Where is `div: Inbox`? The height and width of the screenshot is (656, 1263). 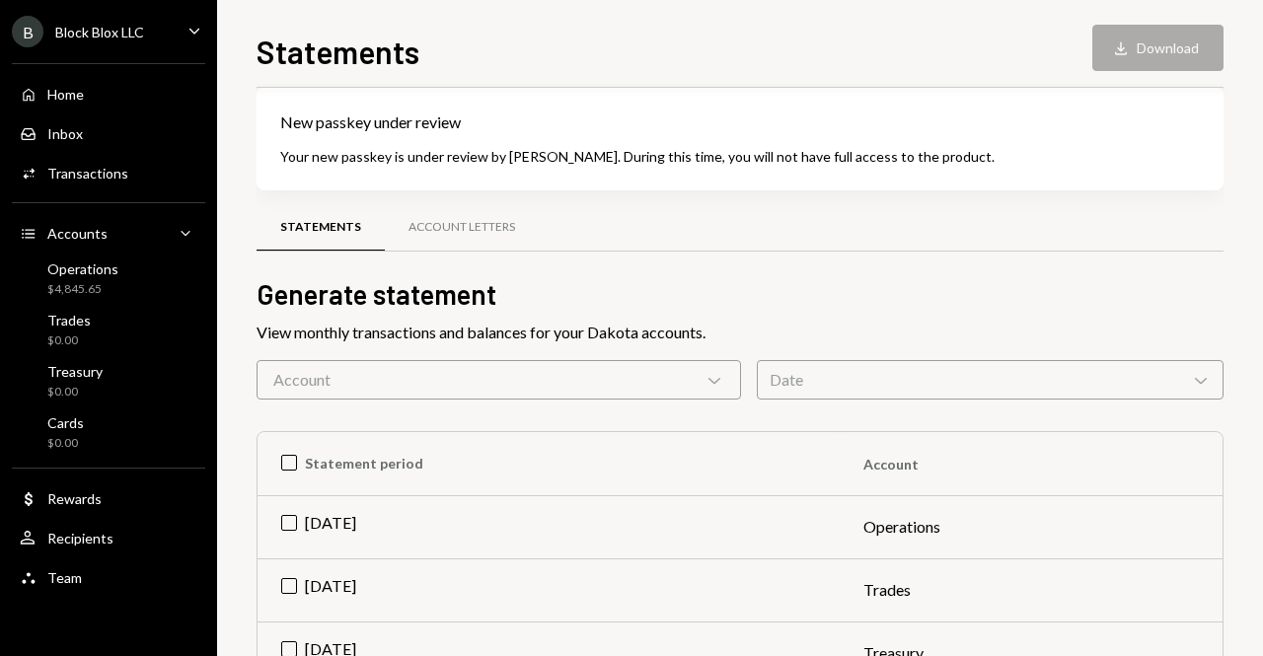
div: Inbox is located at coordinates (65, 133).